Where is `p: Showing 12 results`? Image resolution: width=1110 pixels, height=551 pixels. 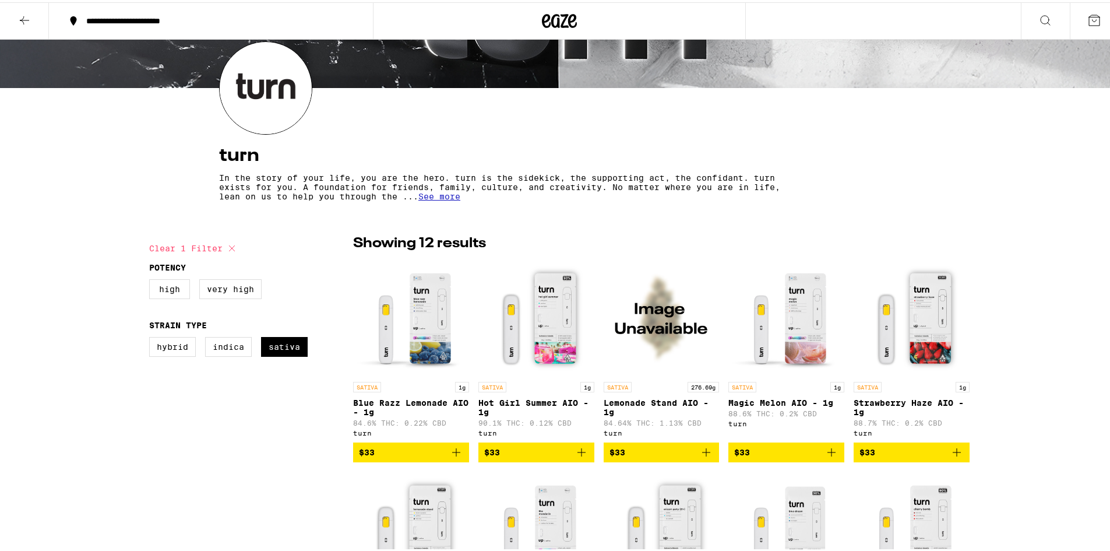 p: Showing 12 results is located at coordinates (420, 241).